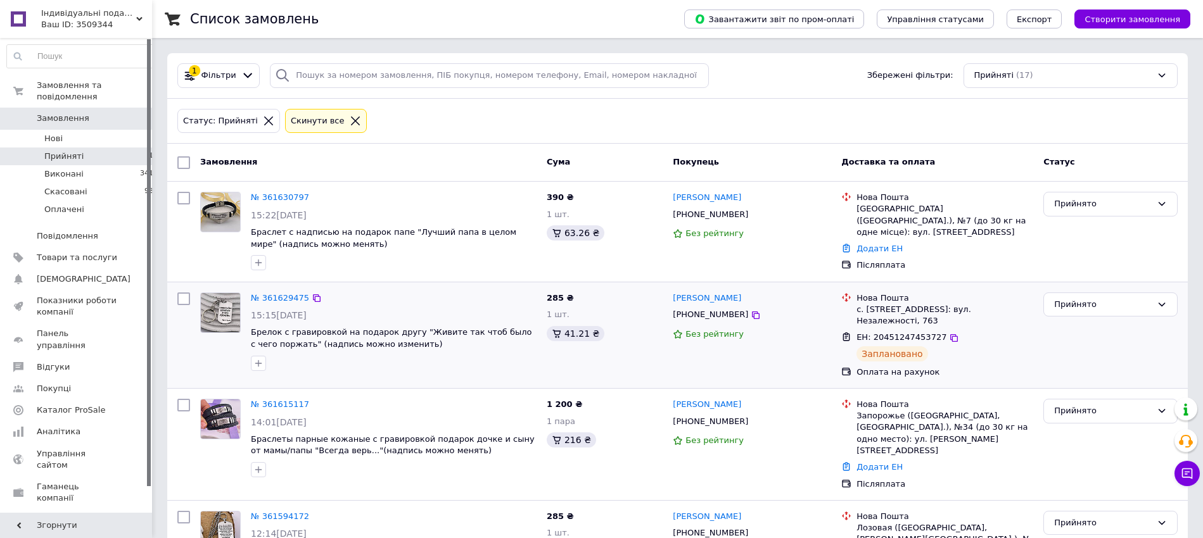 This screenshot has width=1203, height=538. What do you see at coordinates (935, 19) in the screenshot?
I see `button: Управління статусами` at bounding box center [935, 19].